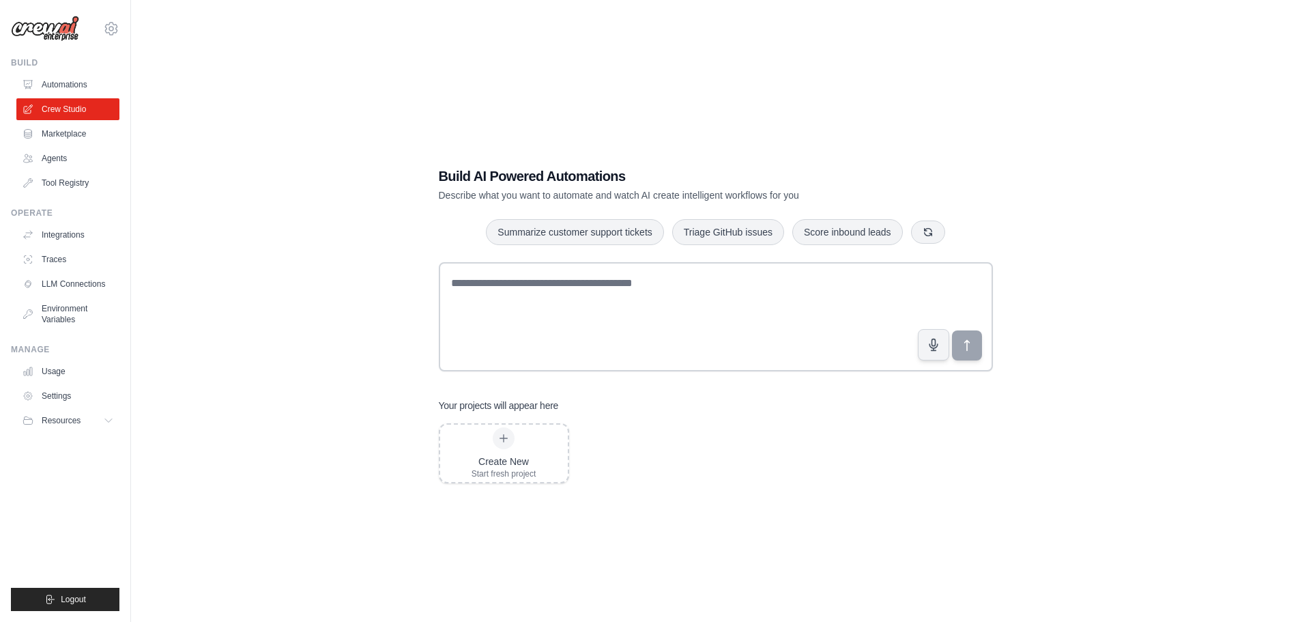  I want to click on button: Triage GitHub issues, so click(728, 232).